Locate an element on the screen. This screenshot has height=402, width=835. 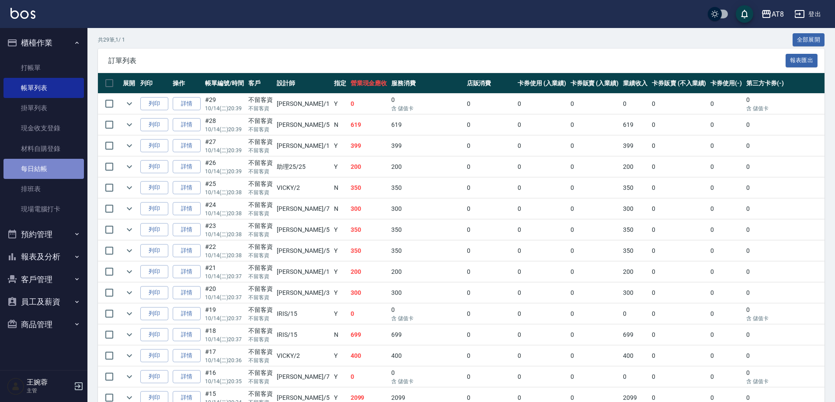
img: Logo is located at coordinates (23, 13).